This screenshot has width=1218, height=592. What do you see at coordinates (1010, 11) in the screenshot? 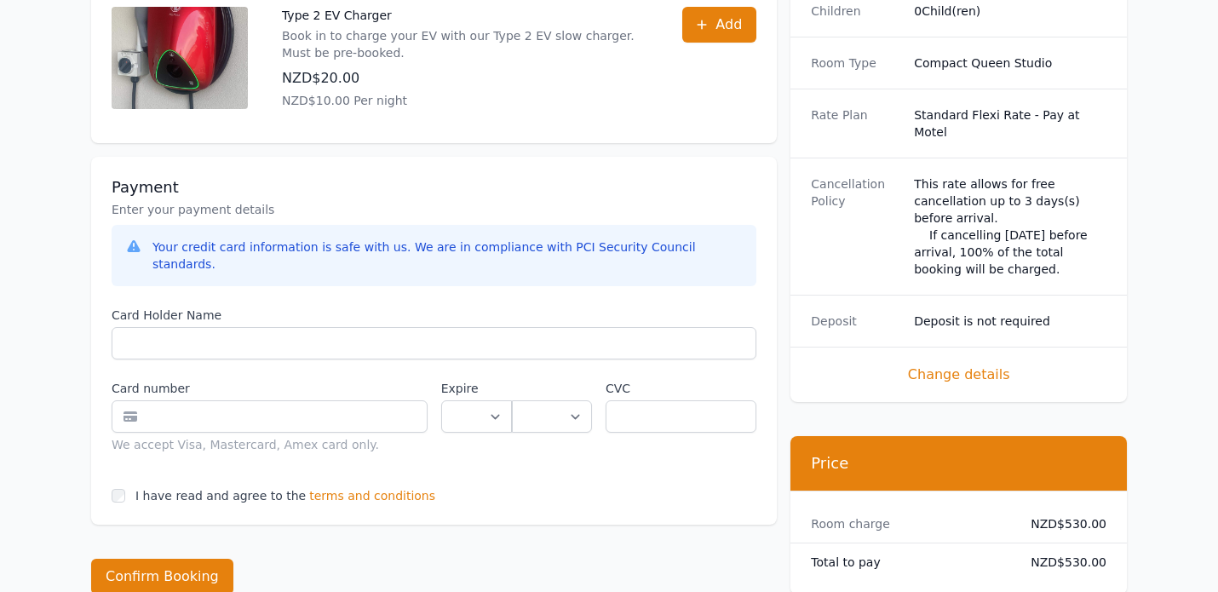
I see `dd: 0 Child(ren)` at bounding box center [1010, 11].